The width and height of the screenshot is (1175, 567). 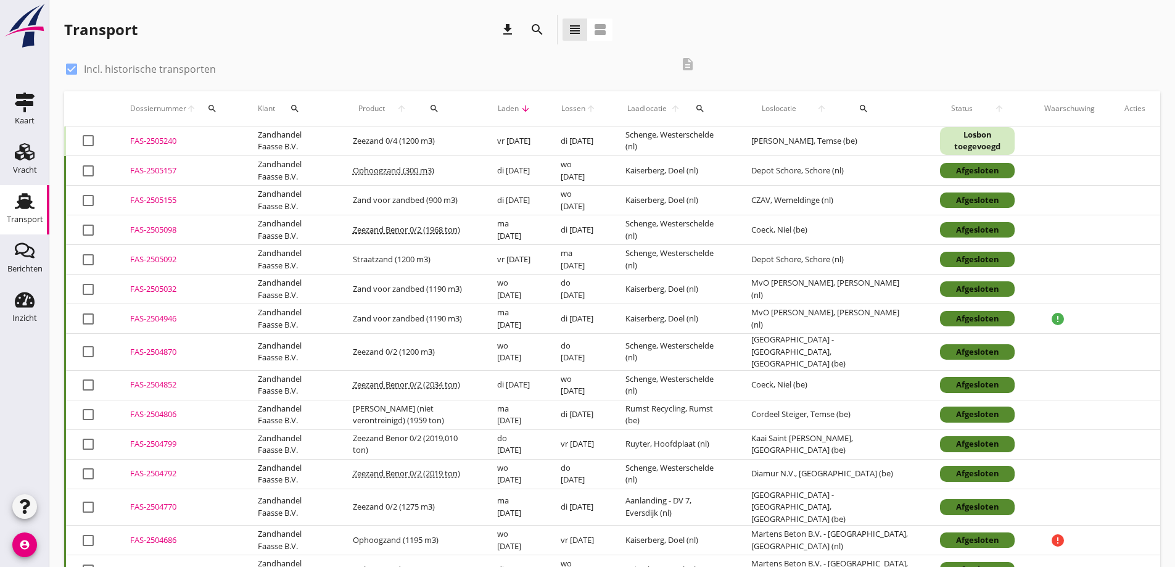 I want to click on td: Zand voor zandbed (900 m3), so click(x=410, y=200).